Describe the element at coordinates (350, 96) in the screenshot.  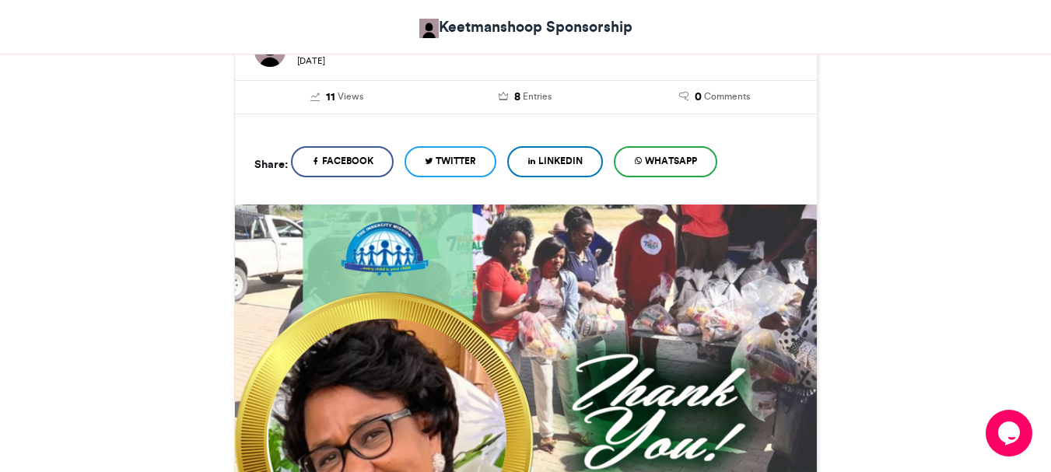
I see `span: Views` at that location.